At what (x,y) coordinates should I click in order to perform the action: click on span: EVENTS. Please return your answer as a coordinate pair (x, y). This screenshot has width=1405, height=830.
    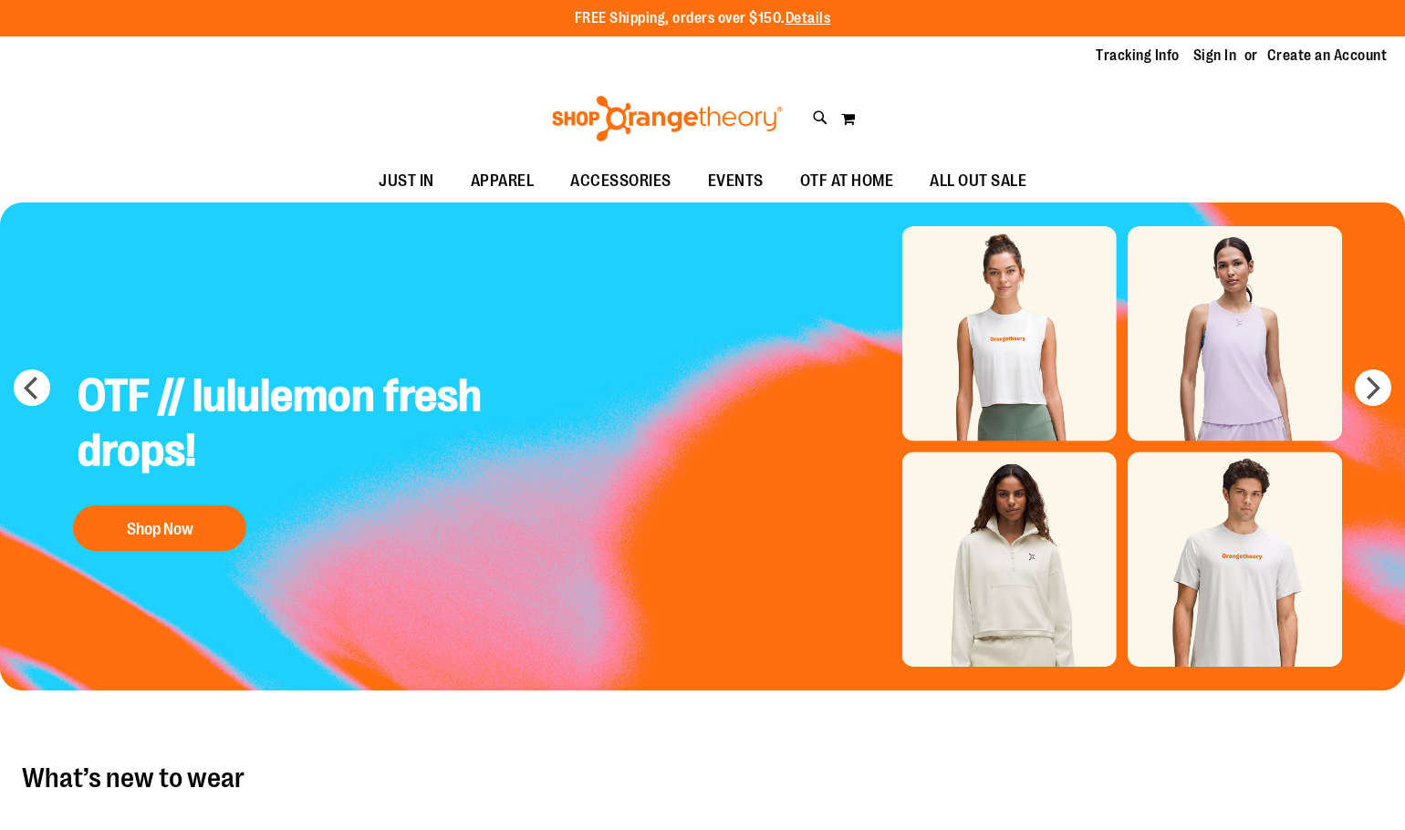
    Looking at the image, I should click on (735, 181).